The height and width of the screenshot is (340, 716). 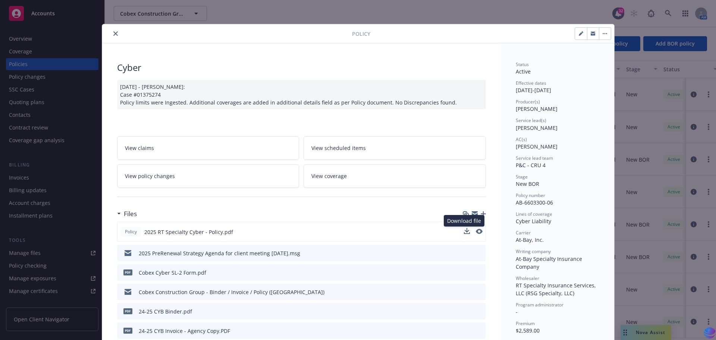 I want to click on span: Effective dates, so click(x=531, y=83).